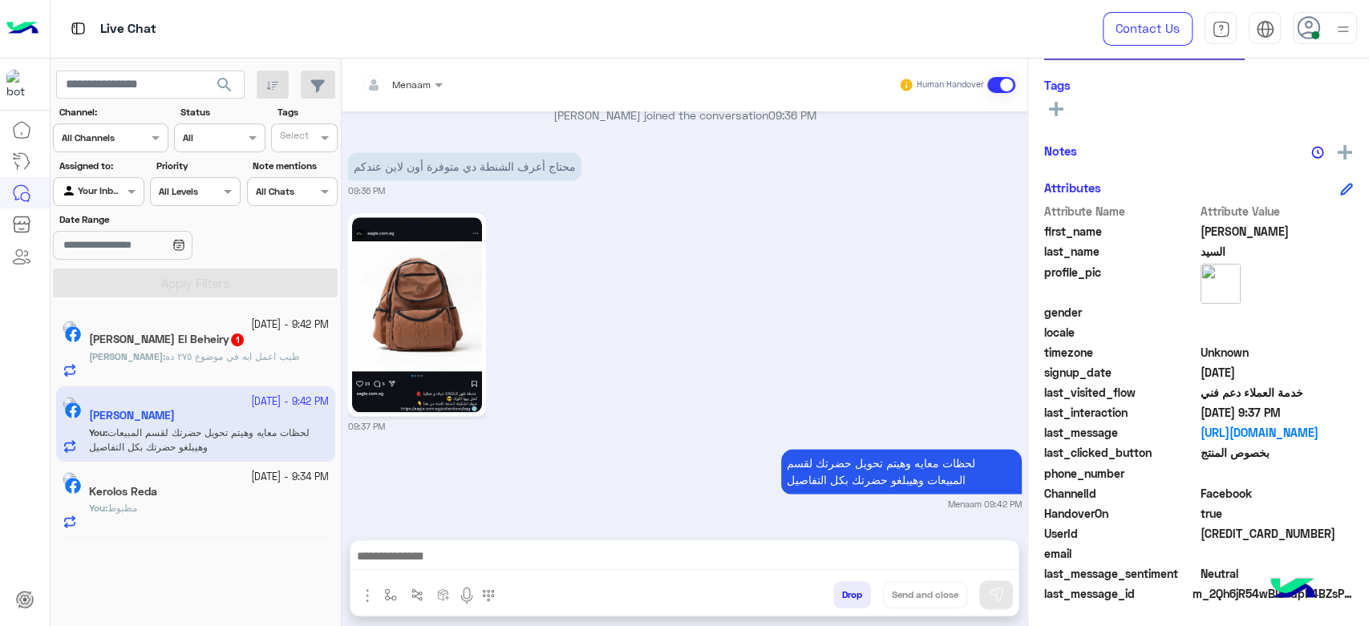 The width and height of the screenshot is (1369, 626). What do you see at coordinates (1198, 85) in the screenshot?
I see `h6: Tags` at bounding box center [1198, 85].